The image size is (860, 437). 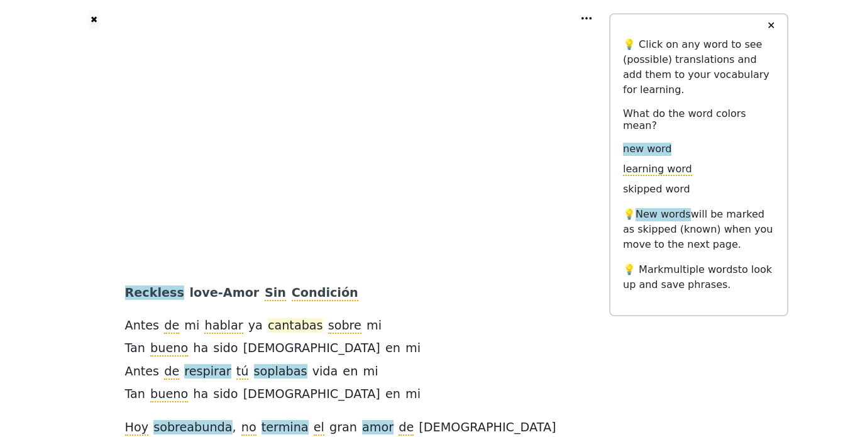 I want to click on span: cantabas, so click(x=295, y=326).